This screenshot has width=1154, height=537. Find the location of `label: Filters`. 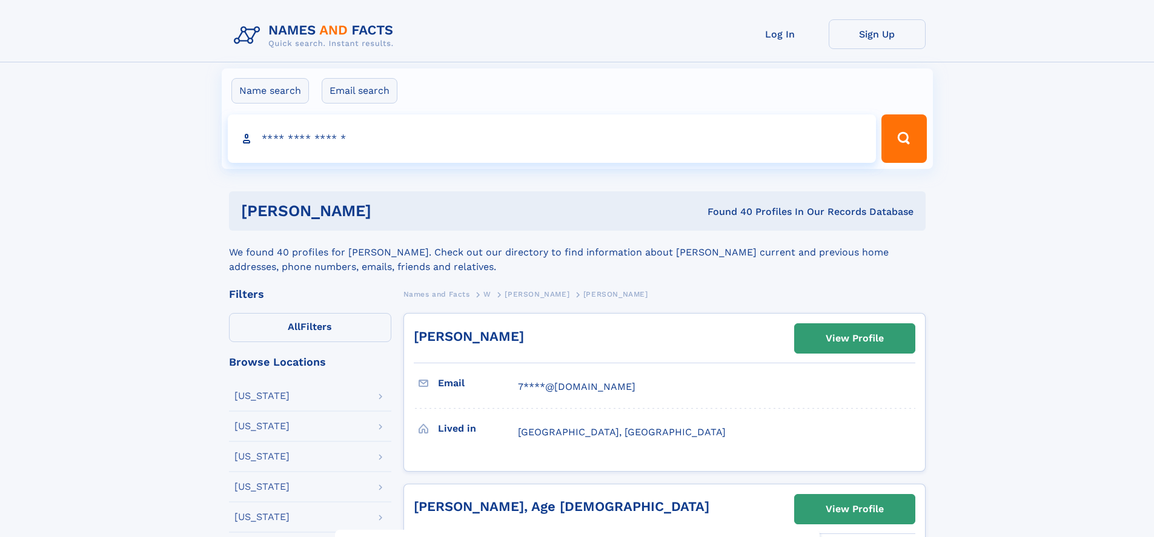

label: Filters is located at coordinates (310, 328).